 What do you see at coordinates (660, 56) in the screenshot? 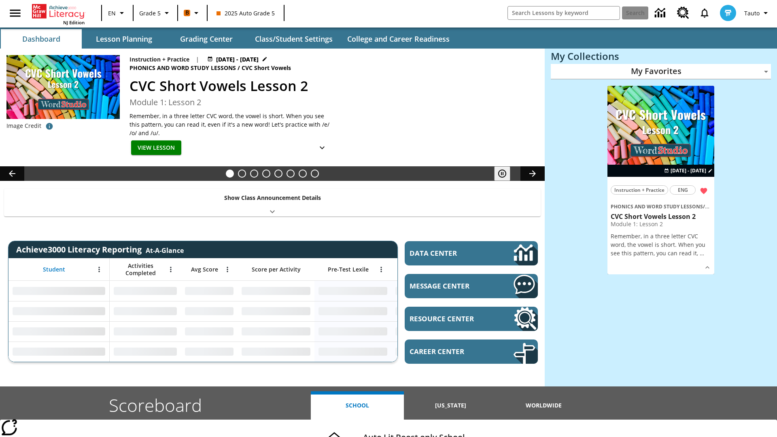
I see `h3: My Collections` at bounding box center [660, 56].